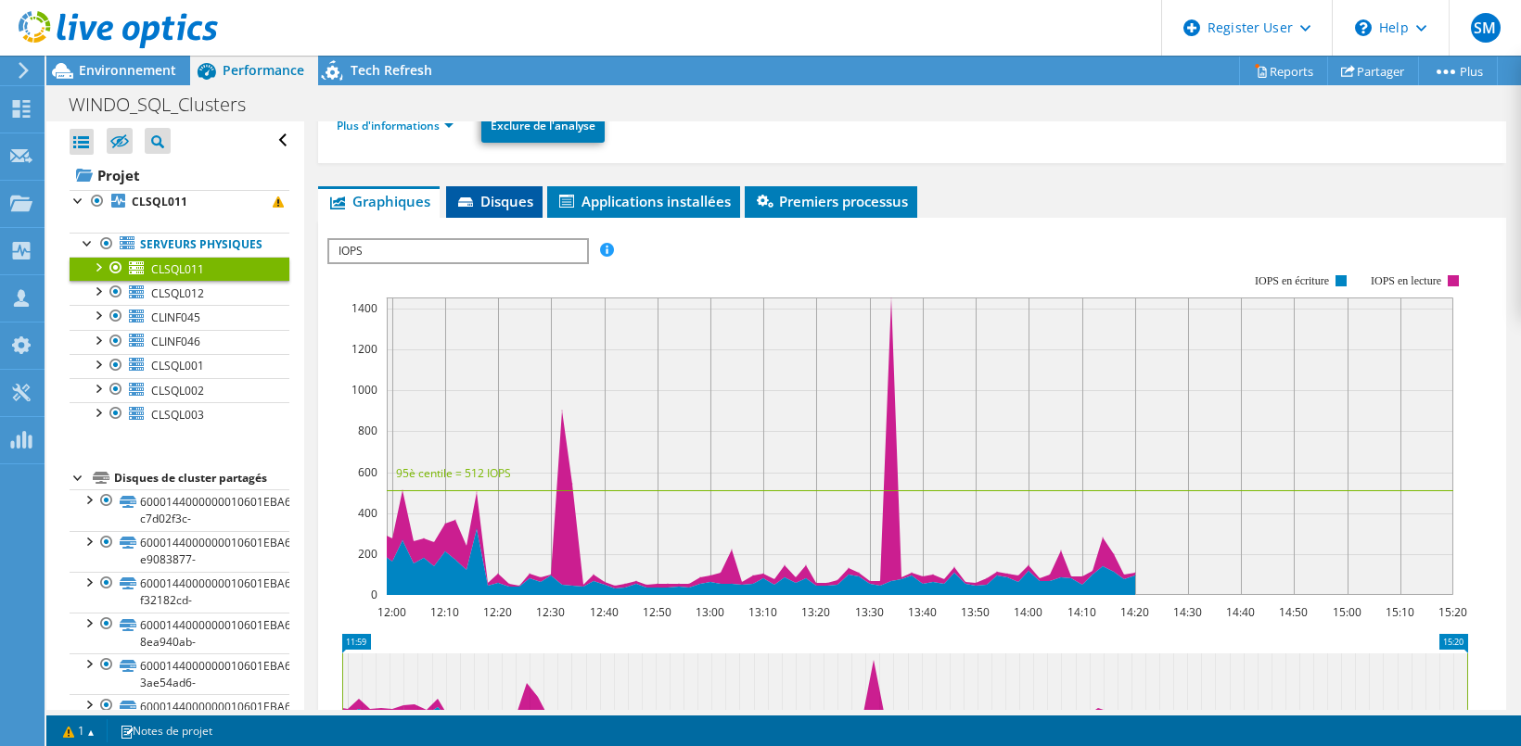 The image size is (1521, 746). I want to click on text: 14:00, so click(1028, 612).